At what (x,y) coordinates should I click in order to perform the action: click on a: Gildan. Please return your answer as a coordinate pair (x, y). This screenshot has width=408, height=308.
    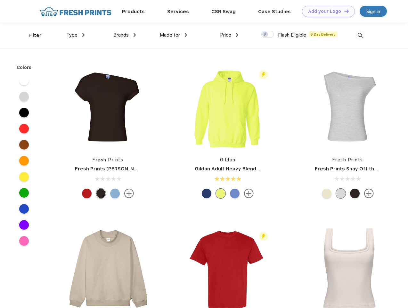
    Looking at the image, I should click on (228, 160).